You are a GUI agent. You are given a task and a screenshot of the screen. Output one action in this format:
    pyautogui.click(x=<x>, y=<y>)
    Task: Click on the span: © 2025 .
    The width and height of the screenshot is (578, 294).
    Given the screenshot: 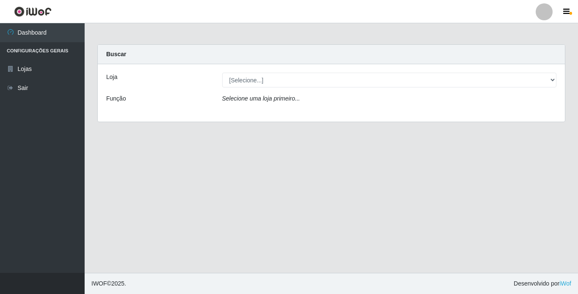 What is the action you would take?
    pyautogui.click(x=109, y=284)
    